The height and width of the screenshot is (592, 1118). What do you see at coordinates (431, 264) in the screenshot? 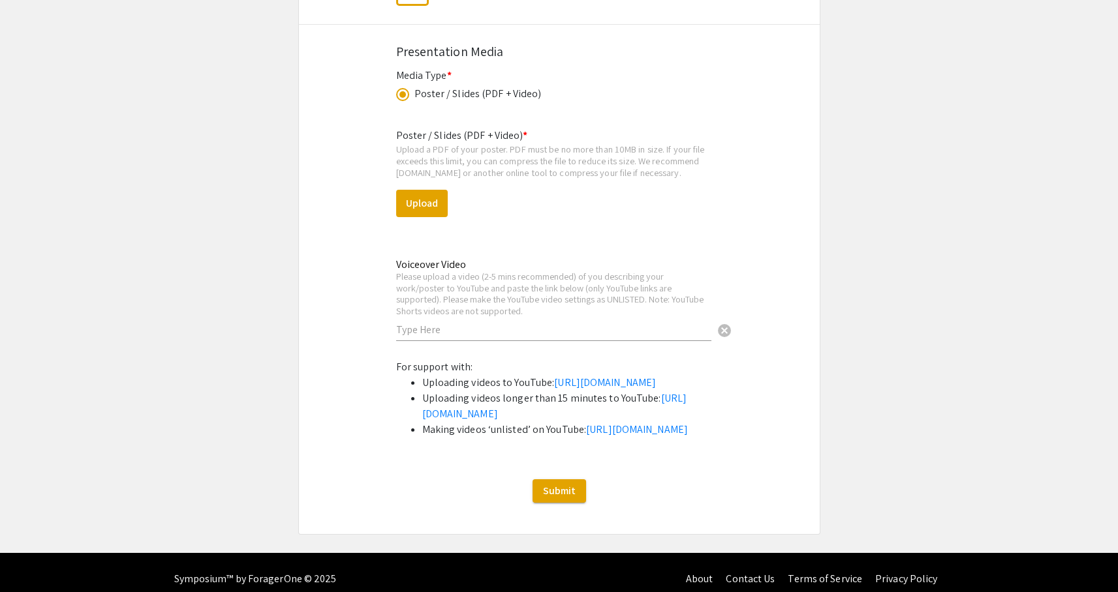
I see `mat-label: Voiceover Video` at bounding box center [431, 264].